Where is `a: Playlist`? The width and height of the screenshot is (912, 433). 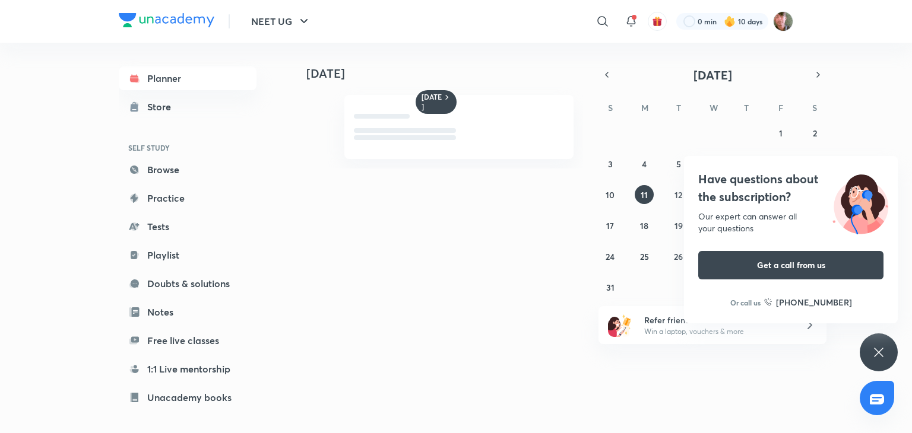
a: Playlist is located at coordinates (188, 255).